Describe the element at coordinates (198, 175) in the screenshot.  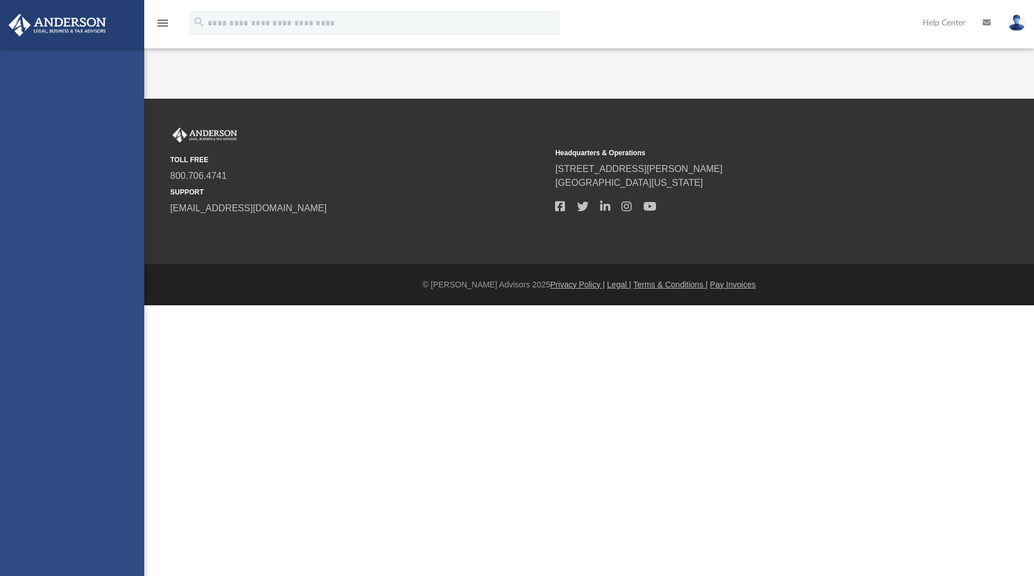
I see `a: 800.706.4741` at that location.